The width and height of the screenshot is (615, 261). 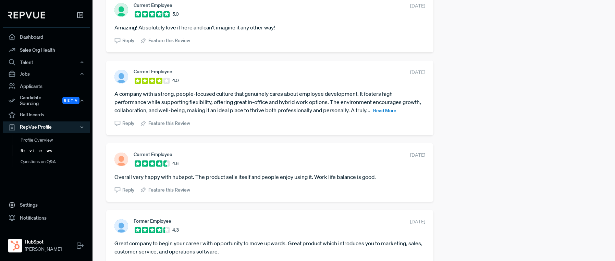 What do you see at coordinates (46, 62) in the screenshot?
I see `button: Talent` at bounding box center [46, 62].